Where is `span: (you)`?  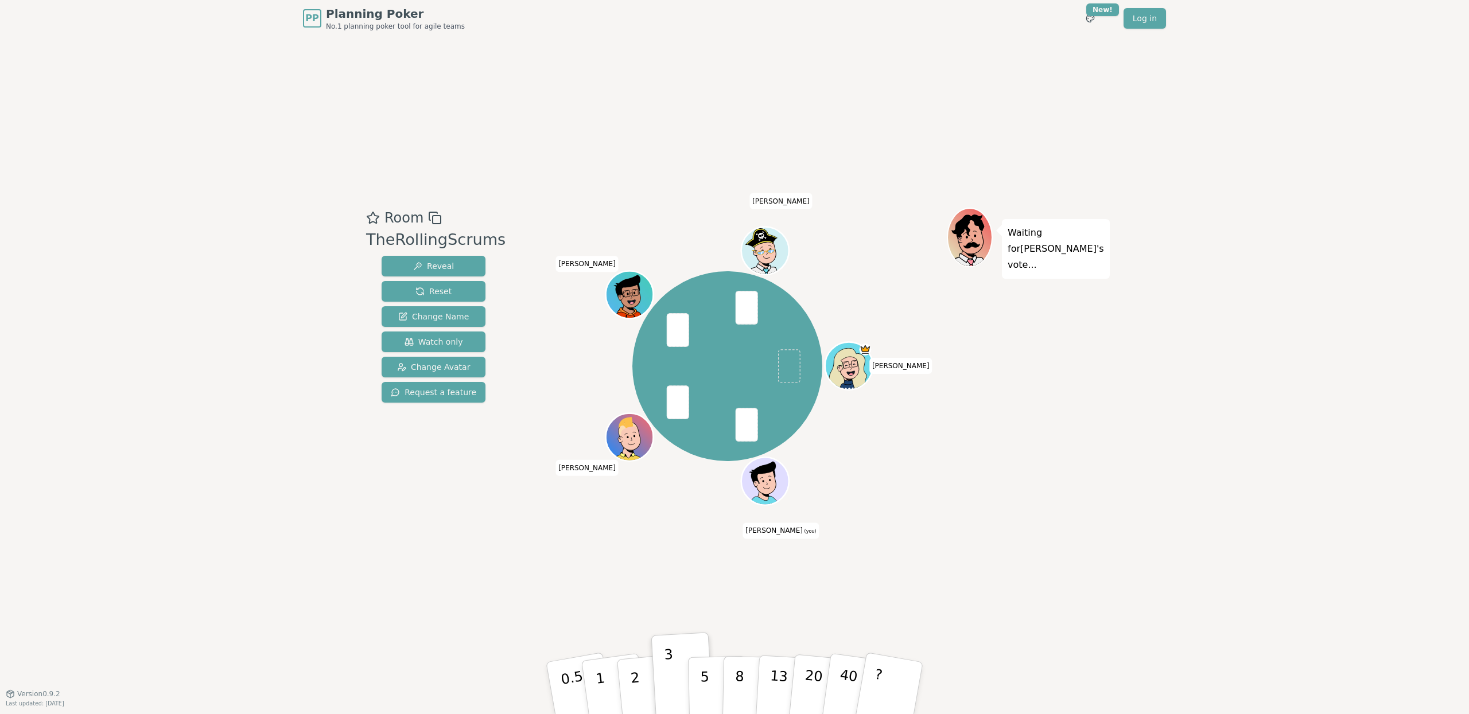
span: (you) is located at coordinates (810, 532).